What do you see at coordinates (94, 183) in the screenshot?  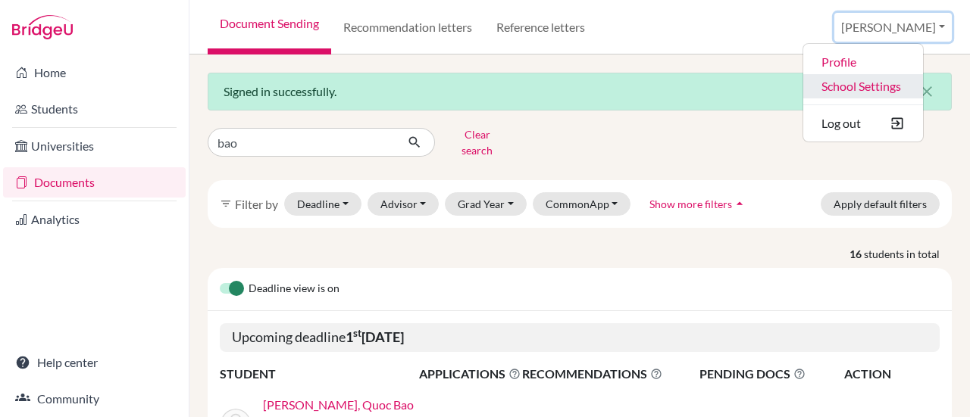 I see `a: Documents` at bounding box center [94, 183].